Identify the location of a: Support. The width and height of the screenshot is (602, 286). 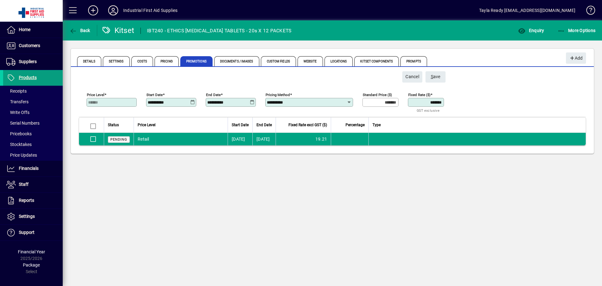
(33, 232).